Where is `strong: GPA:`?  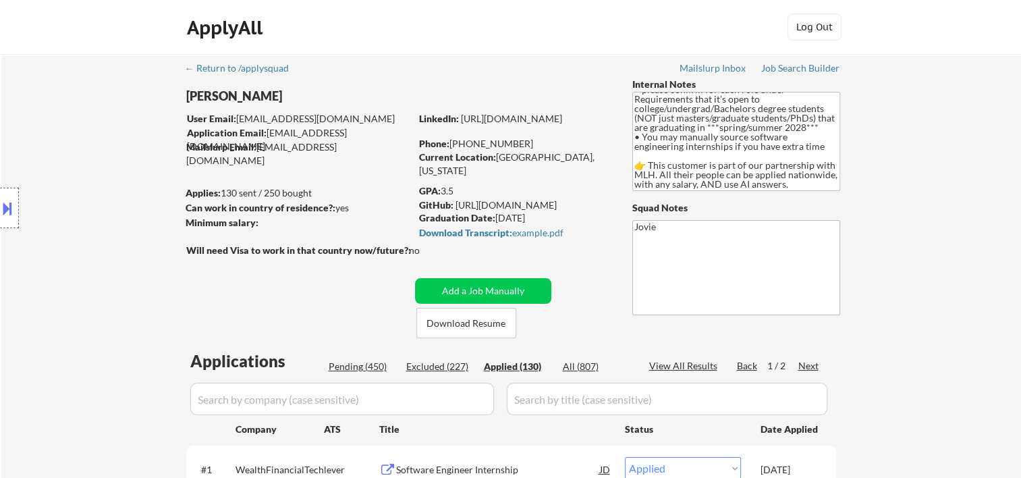 strong: GPA: is located at coordinates (430, 190).